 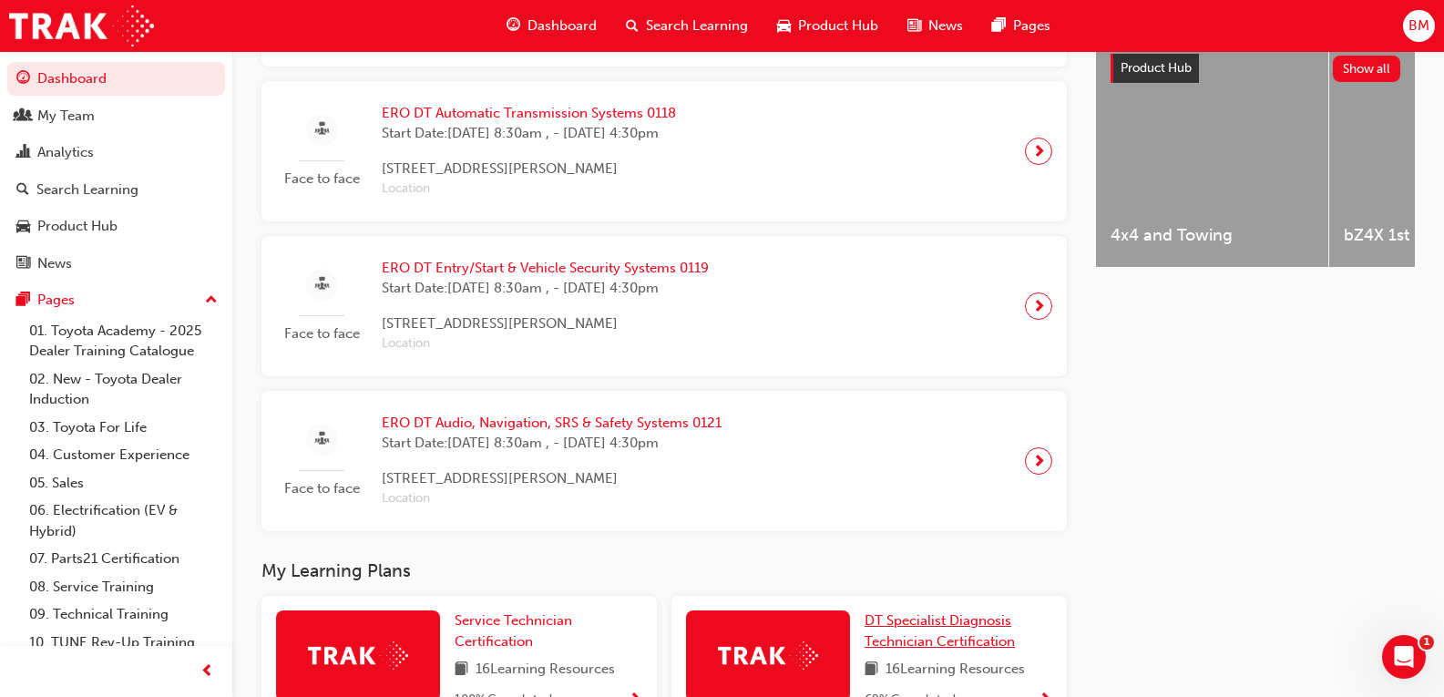 I want to click on span: News, so click(x=945, y=26).